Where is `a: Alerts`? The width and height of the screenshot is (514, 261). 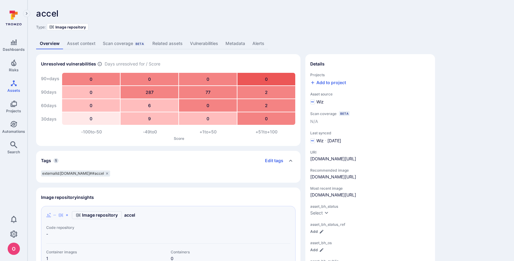
a: Alerts is located at coordinates (258, 43).